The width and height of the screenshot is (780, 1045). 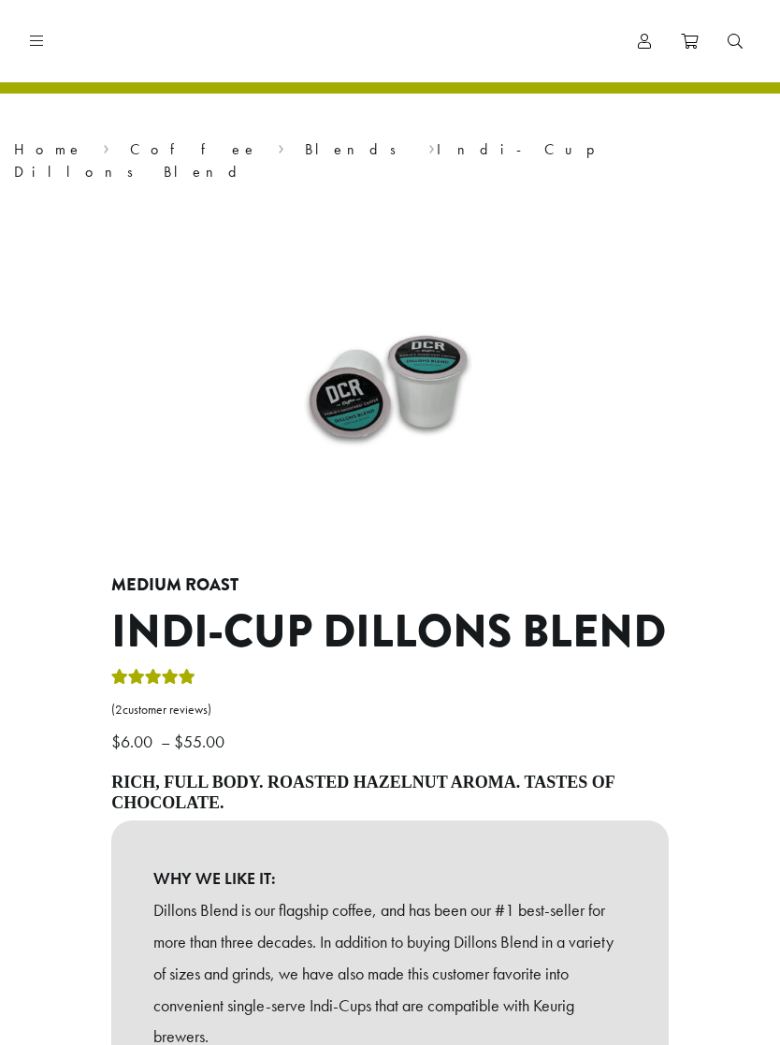 What do you see at coordinates (735, 41) in the screenshot?
I see `a: Search` at bounding box center [735, 41].